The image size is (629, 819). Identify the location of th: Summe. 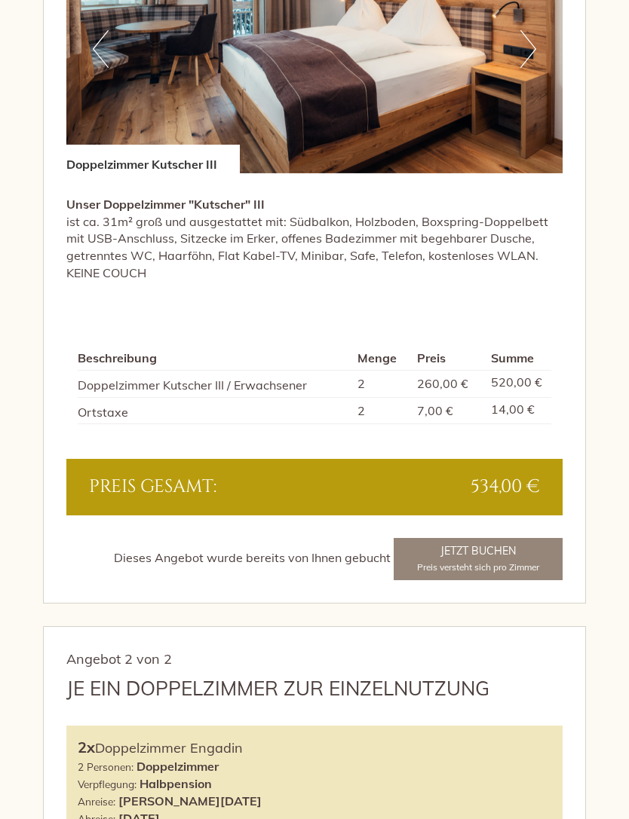
(518, 358).